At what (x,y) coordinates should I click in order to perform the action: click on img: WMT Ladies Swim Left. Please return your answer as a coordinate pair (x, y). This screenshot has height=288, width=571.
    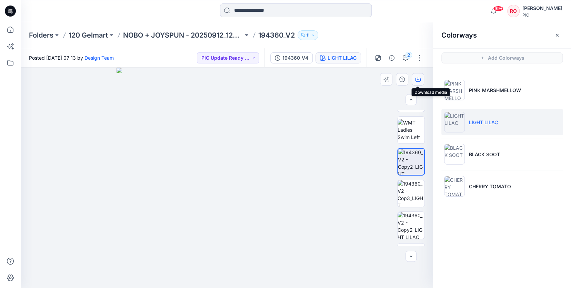
    Looking at the image, I should click on (411, 130).